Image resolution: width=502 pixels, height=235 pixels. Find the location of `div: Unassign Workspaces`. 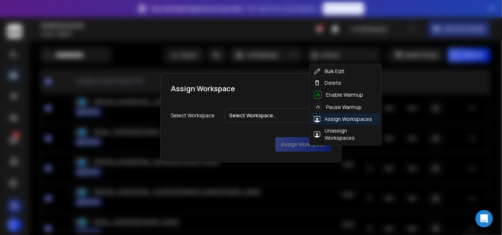

div: Unassign Workspaces is located at coordinates (346, 135).